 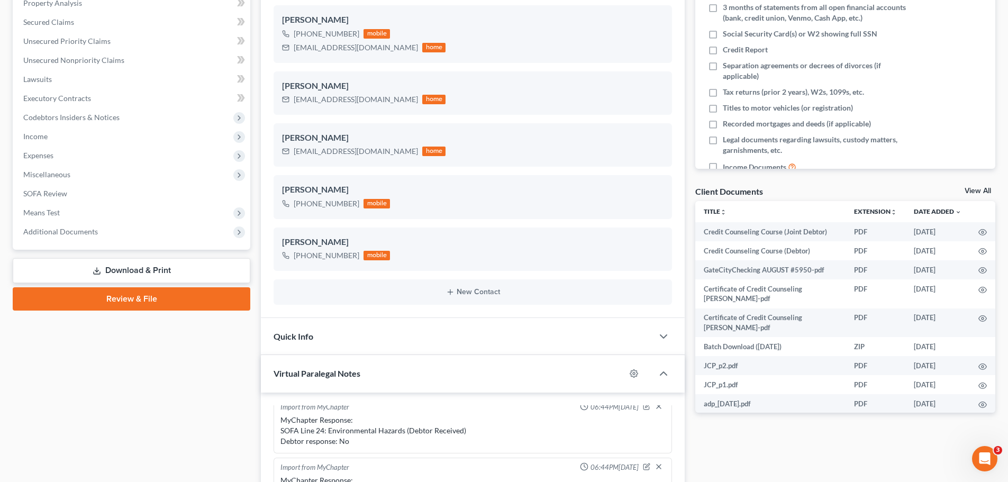 I want to click on span: Codebtors Insiders & Notices, so click(x=71, y=117).